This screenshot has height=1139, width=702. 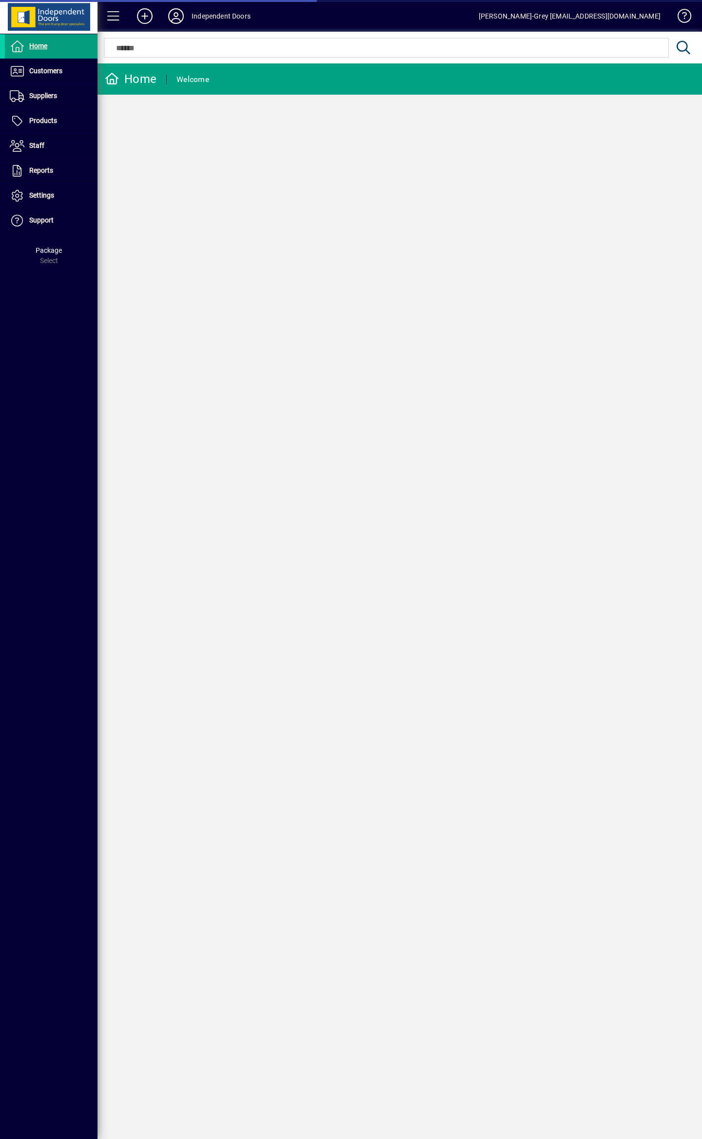 What do you see at coordinates (41, 195) in the screenshot?
I see `span: Settings` at bounding box center [41, 195].